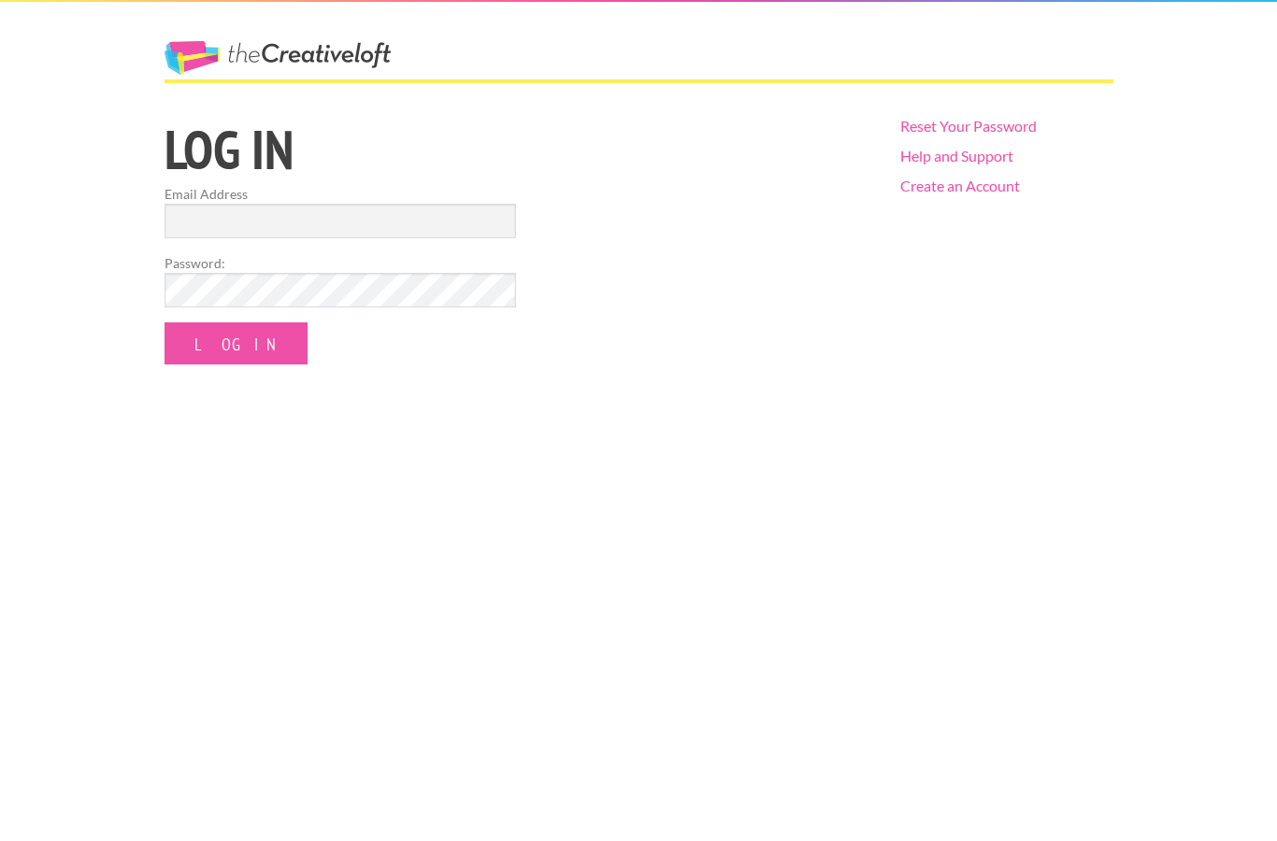  What do you see at coordinates (278, 58) in the screenshot?
I see `a: The Creative Loft` at bounding box center [278, 58].